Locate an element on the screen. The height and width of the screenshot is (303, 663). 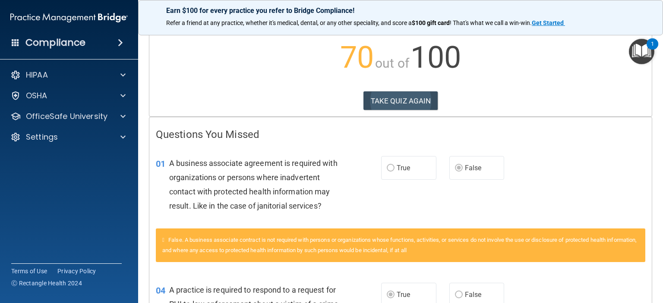
p: Earn $100 for every practice you refer to Bridge Compliance! is located at coordinates (400, 10).